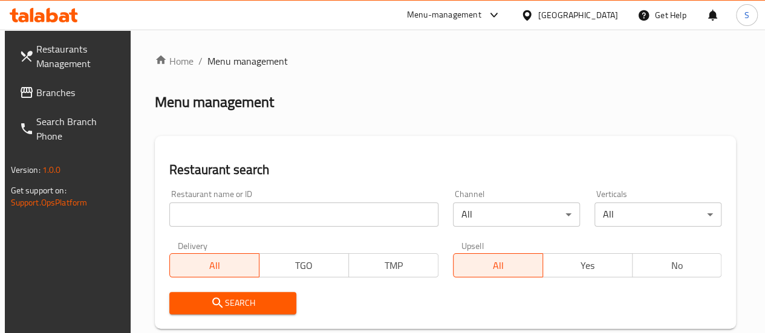 The image size is (765, 333). I want to click on button: Search, so click(233, 303).